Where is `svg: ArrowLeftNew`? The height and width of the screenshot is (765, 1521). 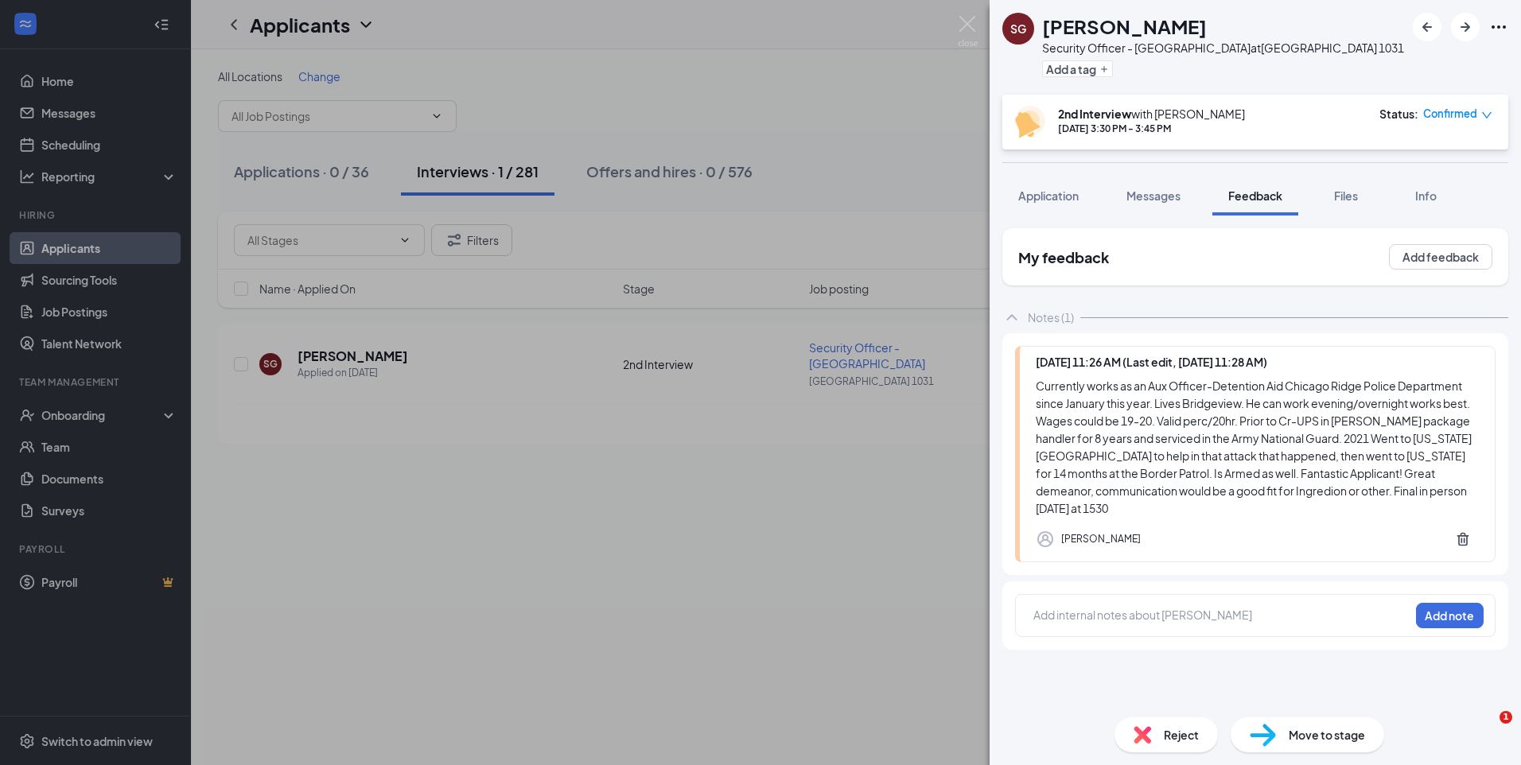
svg: ArrowLeftNew is located at coordinates (1427, 27).